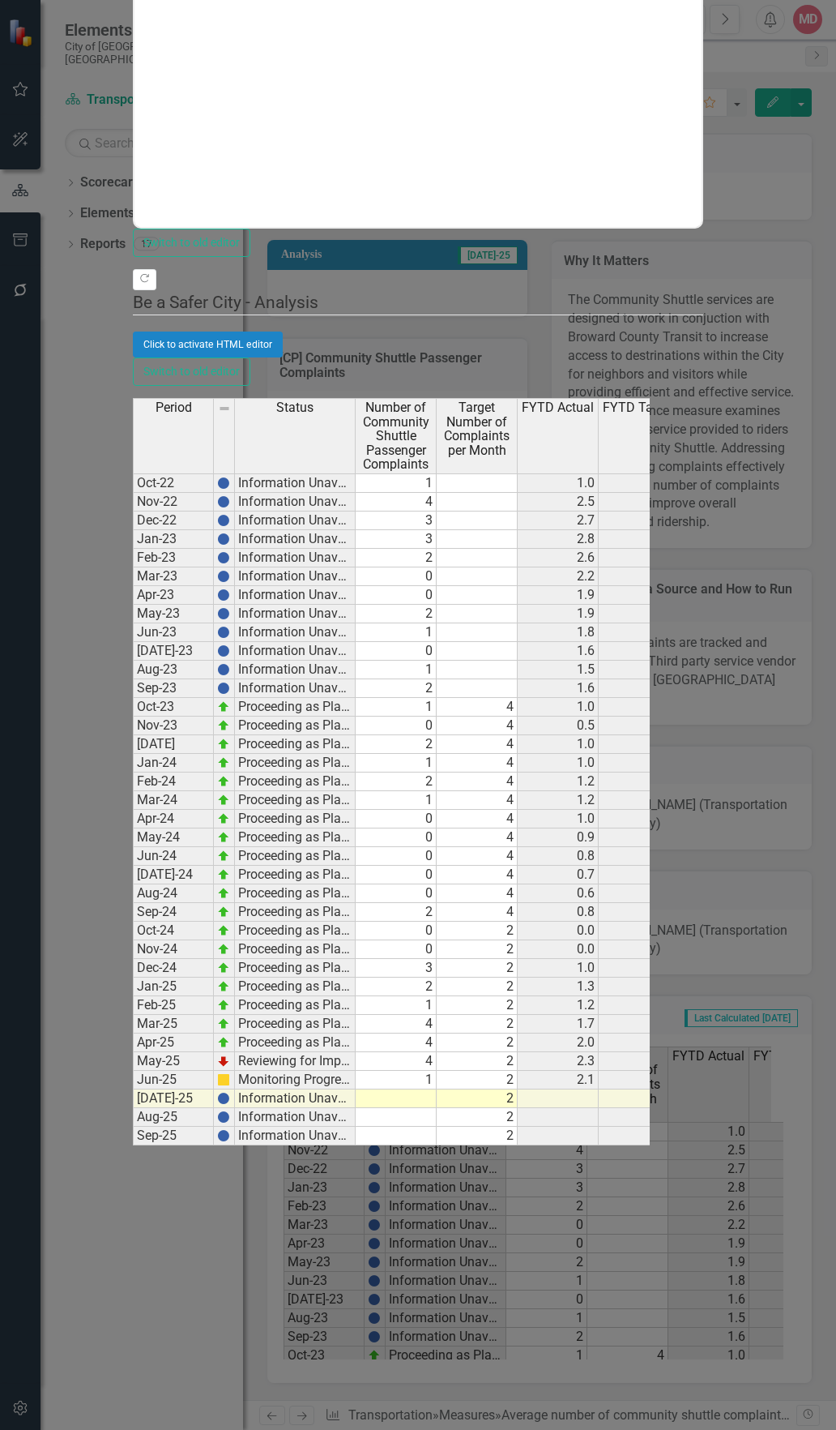 This screenshot has height=1430, width=836. I want to click on td: 3, so click(396, 539).